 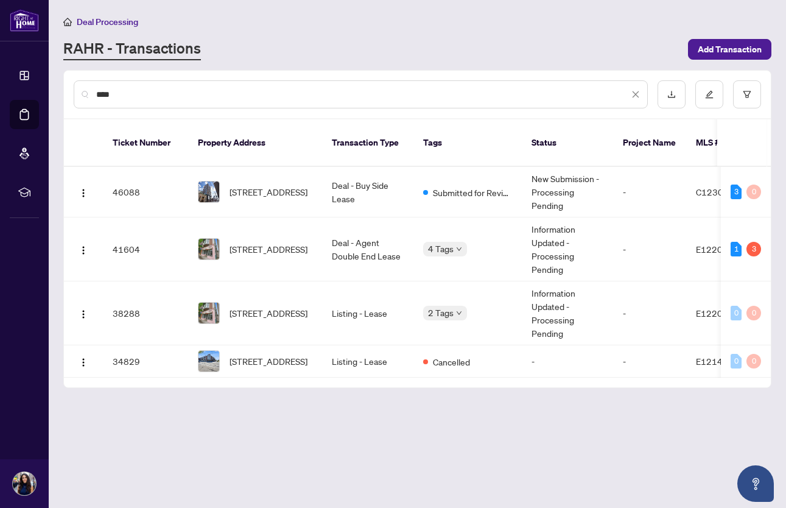 What do you see at coordinates (567, 143) in the screenshot?
I see `th: Status` at bounding box center [567, 143].